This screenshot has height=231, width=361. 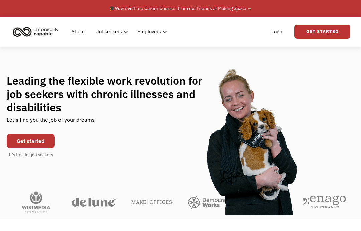 What do you see at coordinates (124, 8) in the screenshot?
I see `em: Now live!` at bounding box center [124, 8].